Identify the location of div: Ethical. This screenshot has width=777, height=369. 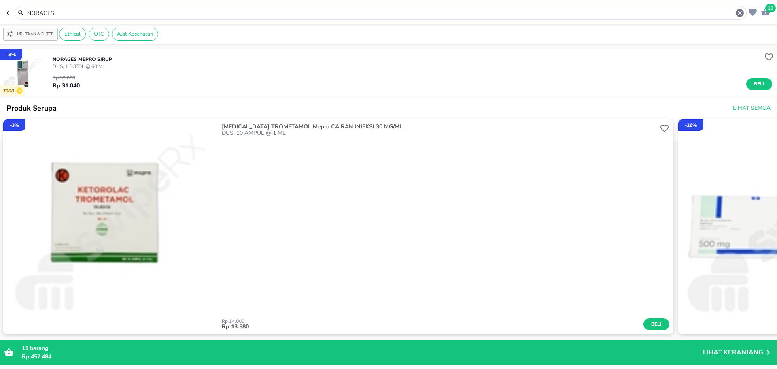
(72, 34).